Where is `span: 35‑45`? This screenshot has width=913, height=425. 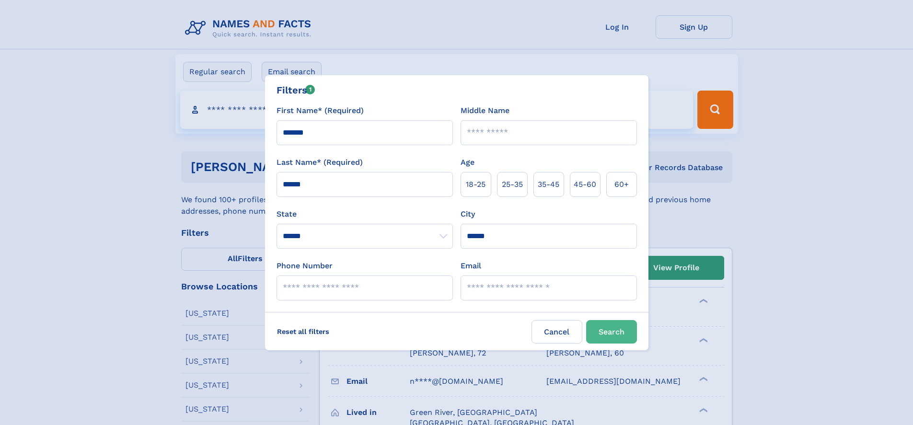 span: 35‑45 is located at coordinates (548, 184).